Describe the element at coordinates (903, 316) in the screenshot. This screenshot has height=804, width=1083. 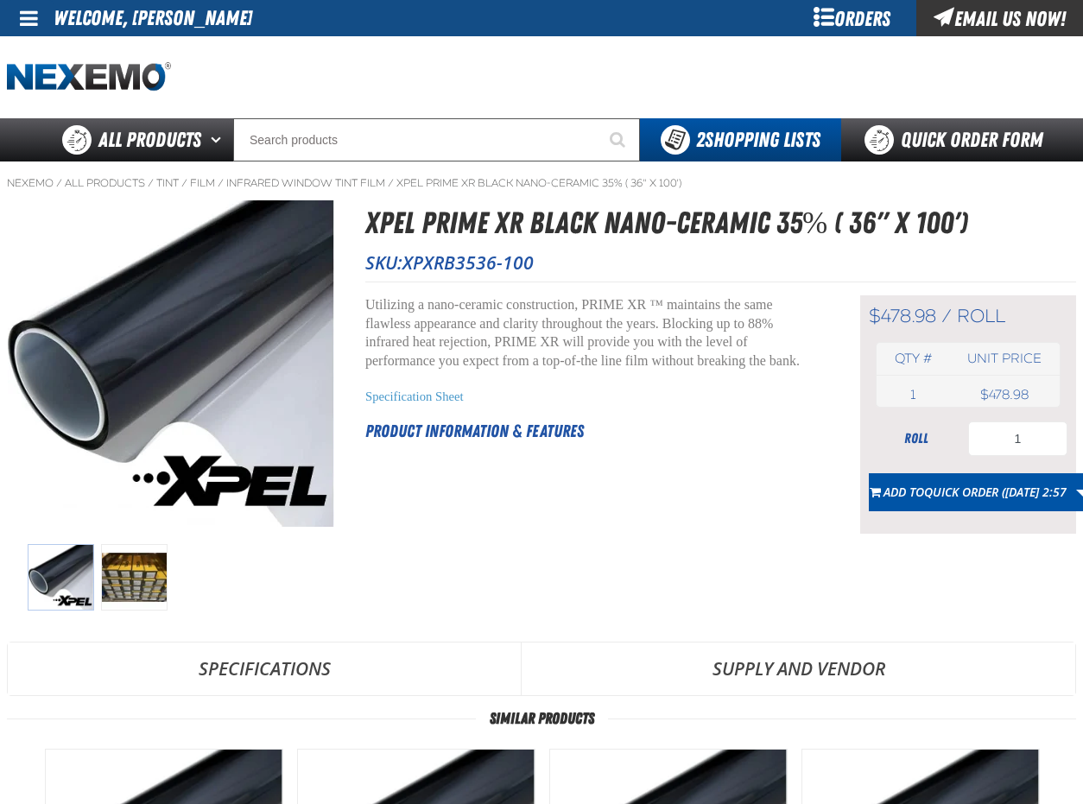
I see `span: $478.98` at that location.